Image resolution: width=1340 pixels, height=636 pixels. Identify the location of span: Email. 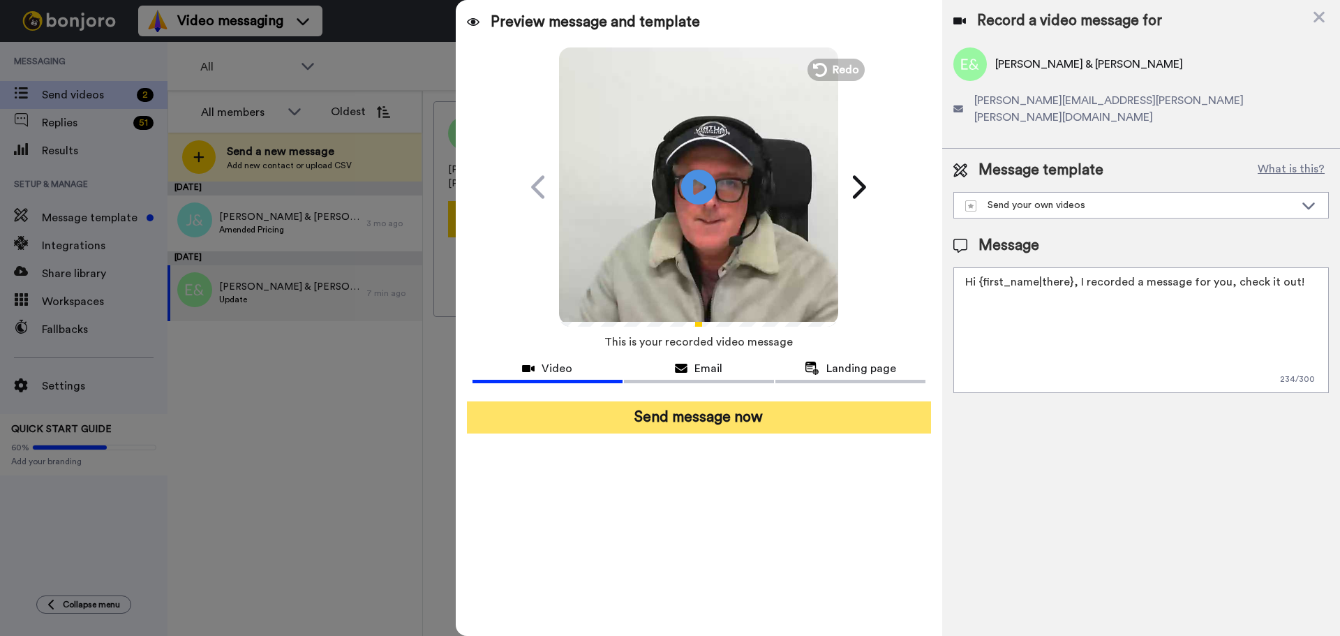
(709, 369).